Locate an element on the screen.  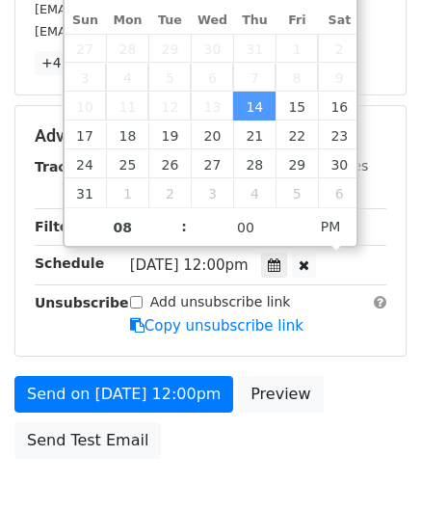
a: Send Test Email is located at coordinates (88, 440).